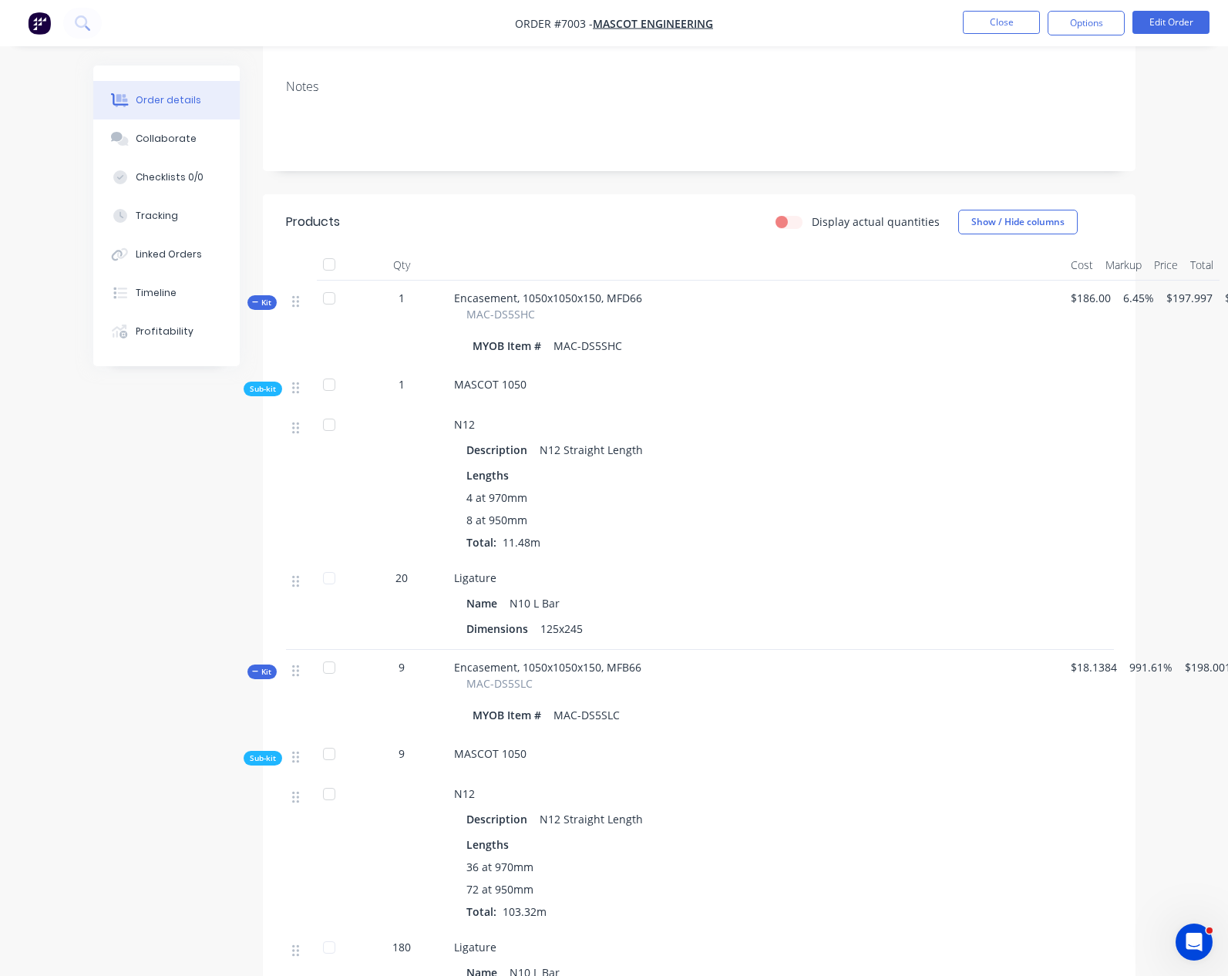  I want to click on span: 11.48m, so click(521, 542).